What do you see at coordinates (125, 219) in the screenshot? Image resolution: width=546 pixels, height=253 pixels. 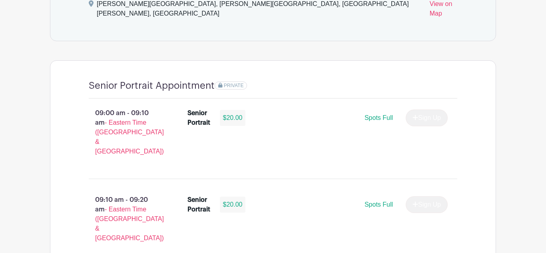 I see `p: 09:10 am - 09:20 am` at bounding box center [125, 219].